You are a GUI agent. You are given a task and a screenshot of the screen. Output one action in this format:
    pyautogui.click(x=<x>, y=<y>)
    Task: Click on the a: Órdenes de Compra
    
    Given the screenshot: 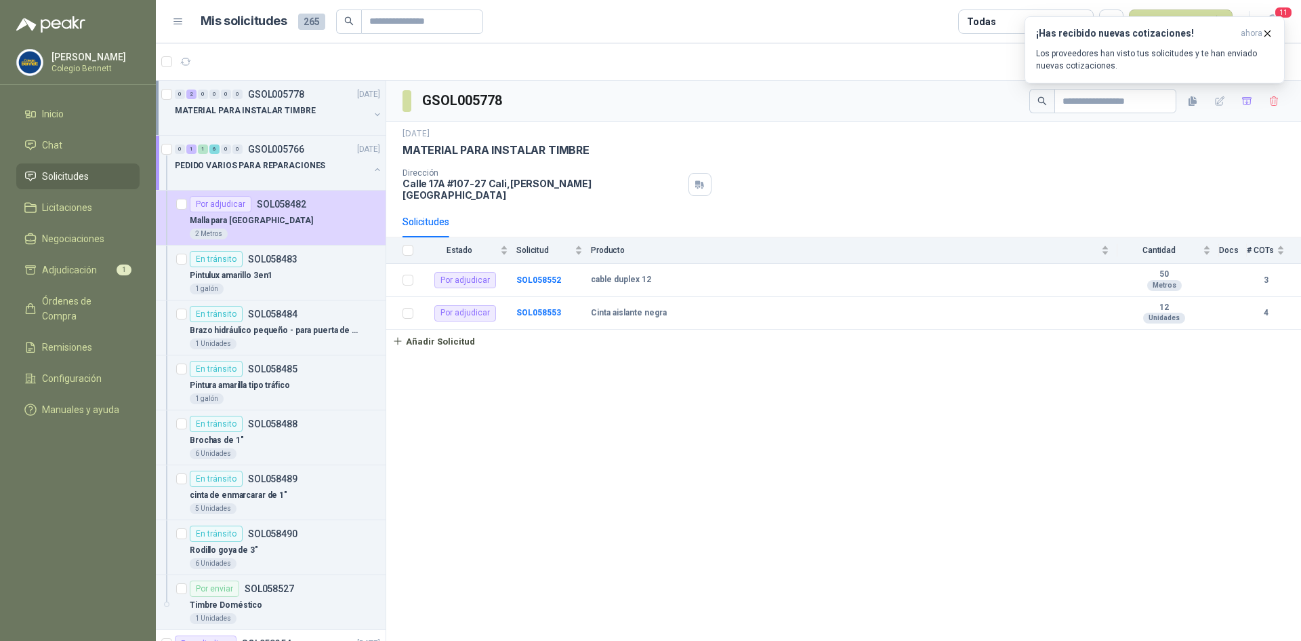 What is the action you would take?
    pyautogui.click(x=78, y=308)
    